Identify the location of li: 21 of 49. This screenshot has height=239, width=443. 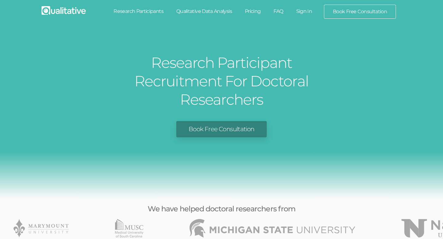
(129, 228).